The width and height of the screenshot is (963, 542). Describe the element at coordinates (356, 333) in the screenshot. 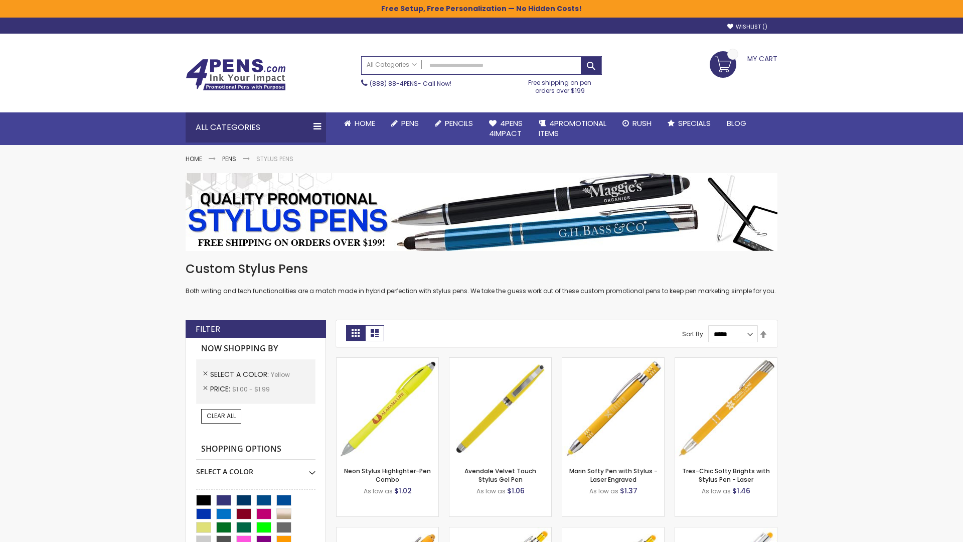

I see `strong: Grid` at that location.